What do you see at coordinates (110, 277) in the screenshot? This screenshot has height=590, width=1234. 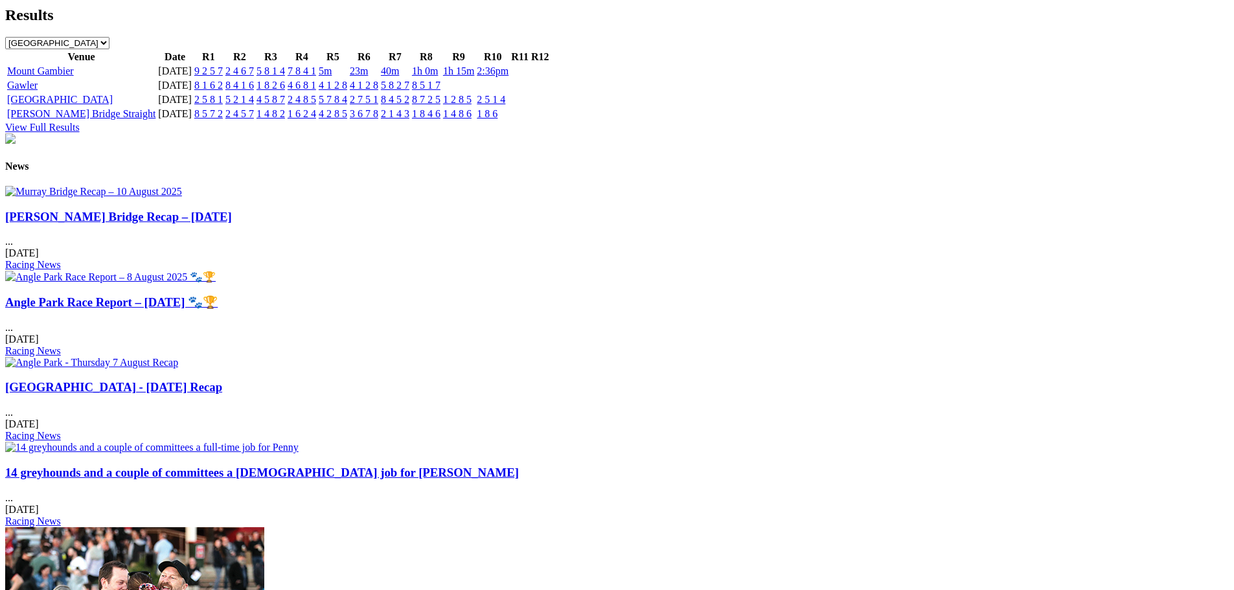 I see `img: Angle Park Race Report – 8 August 2025 🐾🏆` at bounding box center [110, 277].